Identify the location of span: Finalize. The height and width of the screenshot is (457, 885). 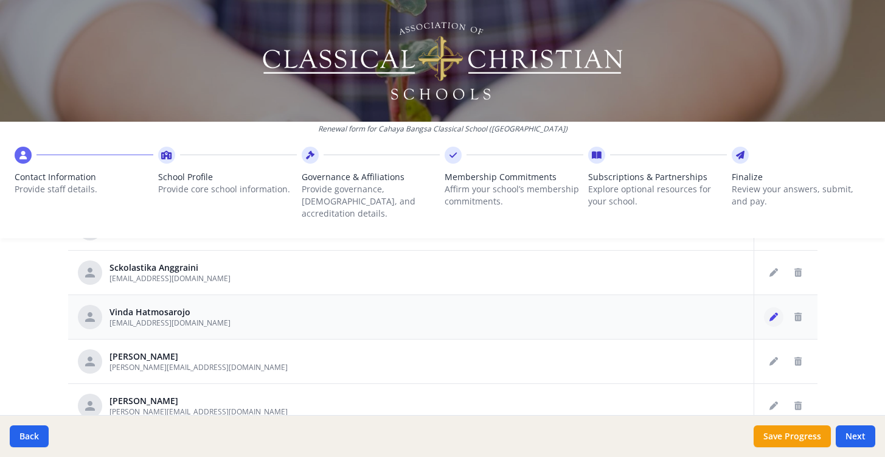
(801, 177).